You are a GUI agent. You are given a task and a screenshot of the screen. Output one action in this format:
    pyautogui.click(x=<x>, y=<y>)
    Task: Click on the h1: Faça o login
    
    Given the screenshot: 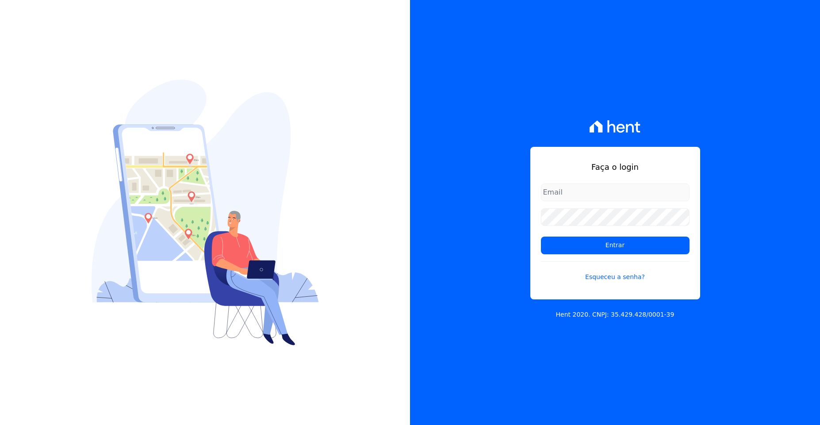 What is the action you would take?
    pyautogui.click(x=615, y=167)
    